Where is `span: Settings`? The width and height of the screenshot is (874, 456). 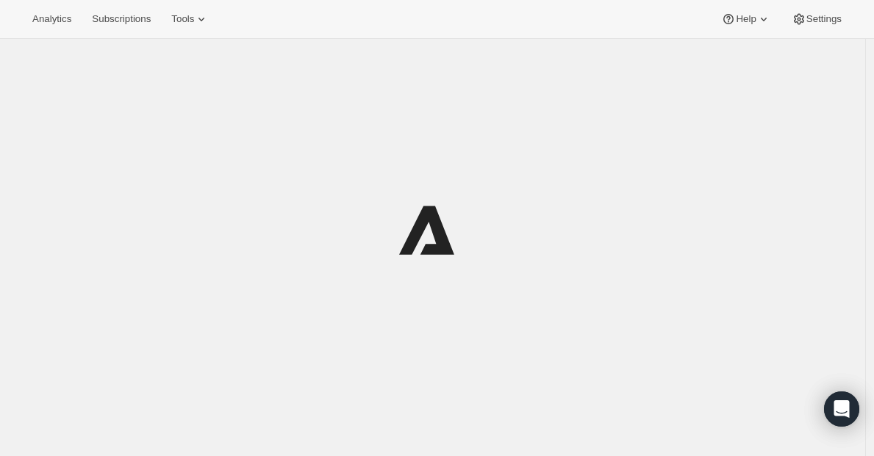 span: Settings is located at coordinates (824, 19).